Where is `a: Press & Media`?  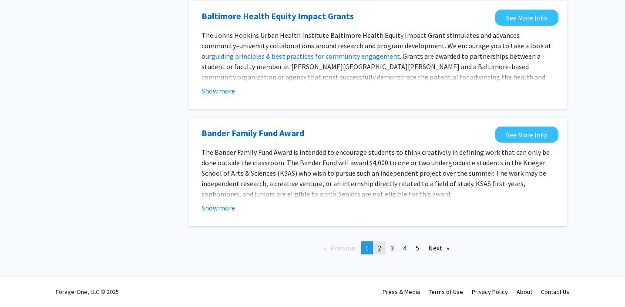
a: Press & Media is located at coordinates (401, 292).